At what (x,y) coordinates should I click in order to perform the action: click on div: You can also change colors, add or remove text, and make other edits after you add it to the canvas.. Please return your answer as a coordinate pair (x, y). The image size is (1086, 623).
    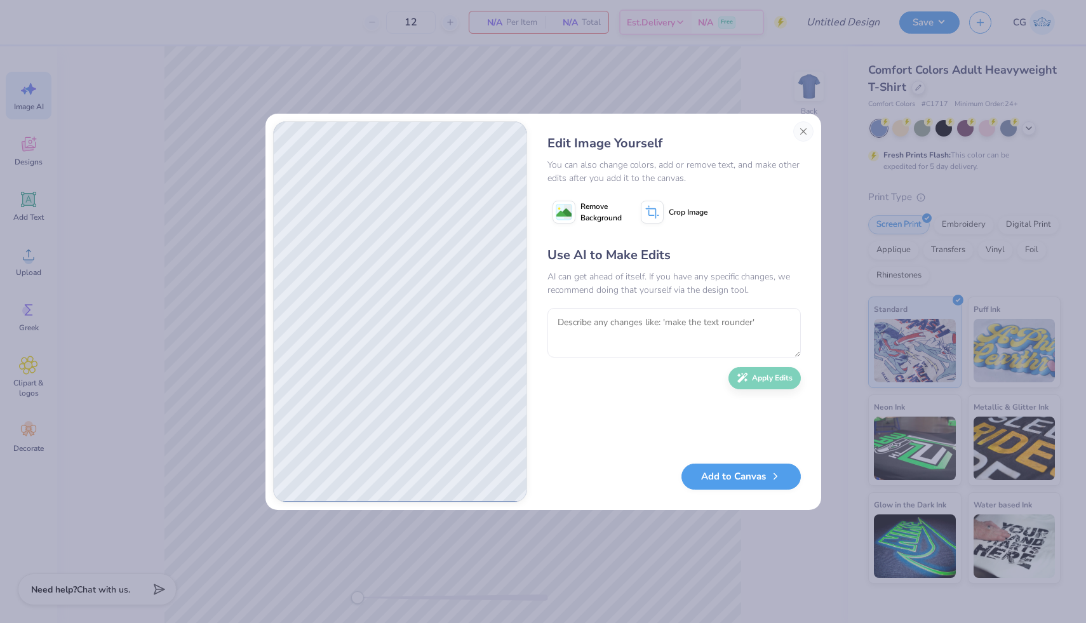
    Looking at the image, I should click on (674, 171).